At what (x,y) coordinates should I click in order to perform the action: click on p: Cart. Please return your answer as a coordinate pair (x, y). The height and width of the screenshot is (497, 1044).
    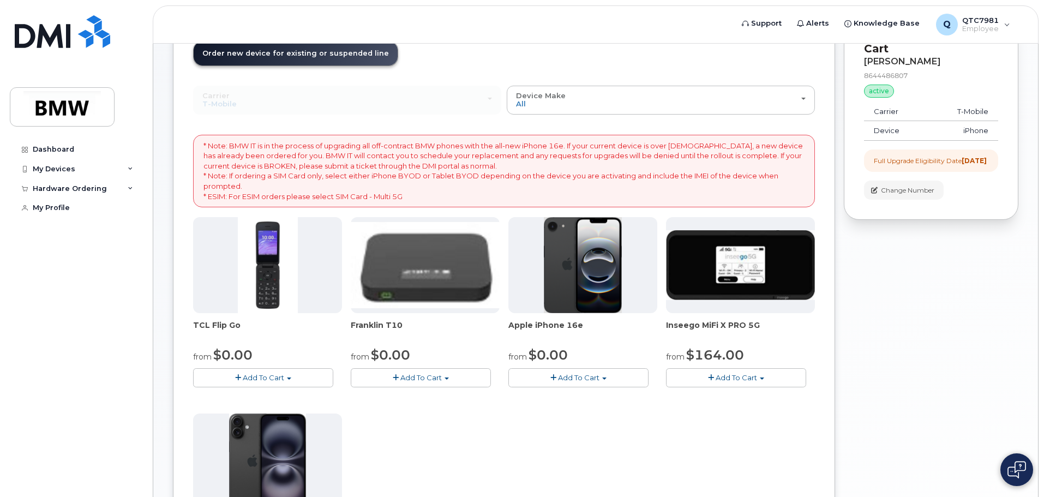
    Looking at the image, I should click on (932, 49).